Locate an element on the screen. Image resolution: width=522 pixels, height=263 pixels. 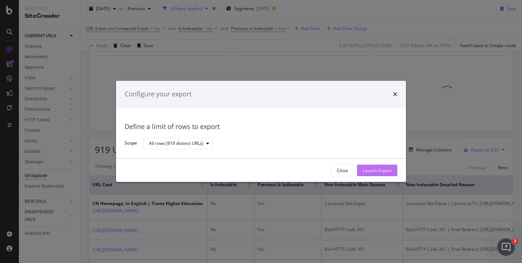
button: Close is located at coordinates (342, 171).